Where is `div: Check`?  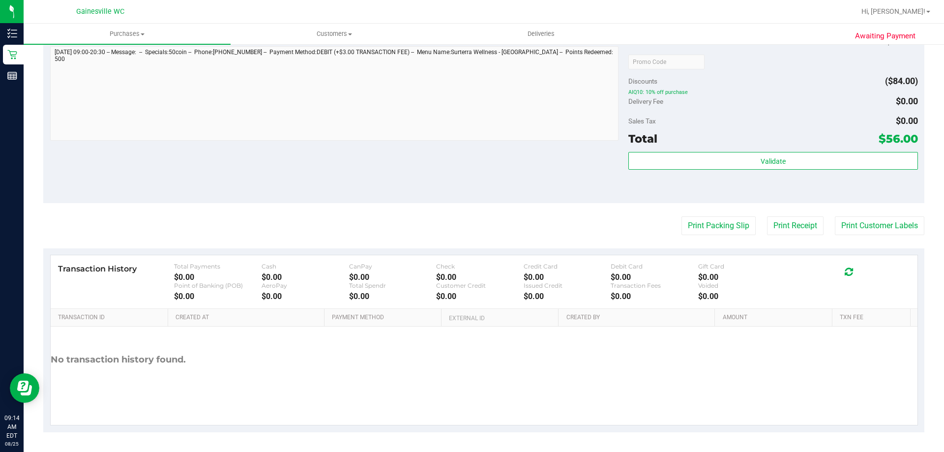 div: Check is located at coordinates (480, 266).